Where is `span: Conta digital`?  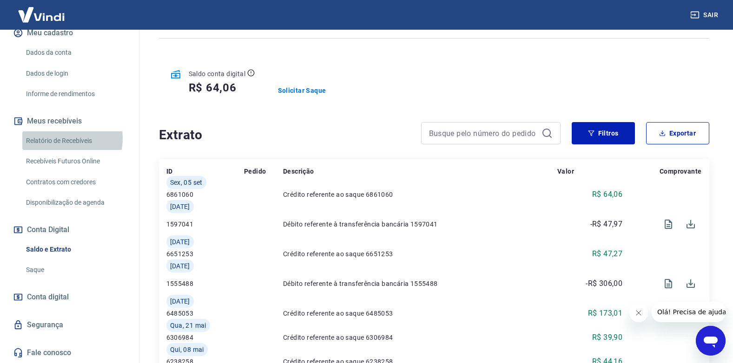
span: Conta digital is located at coordinates (48, 297).